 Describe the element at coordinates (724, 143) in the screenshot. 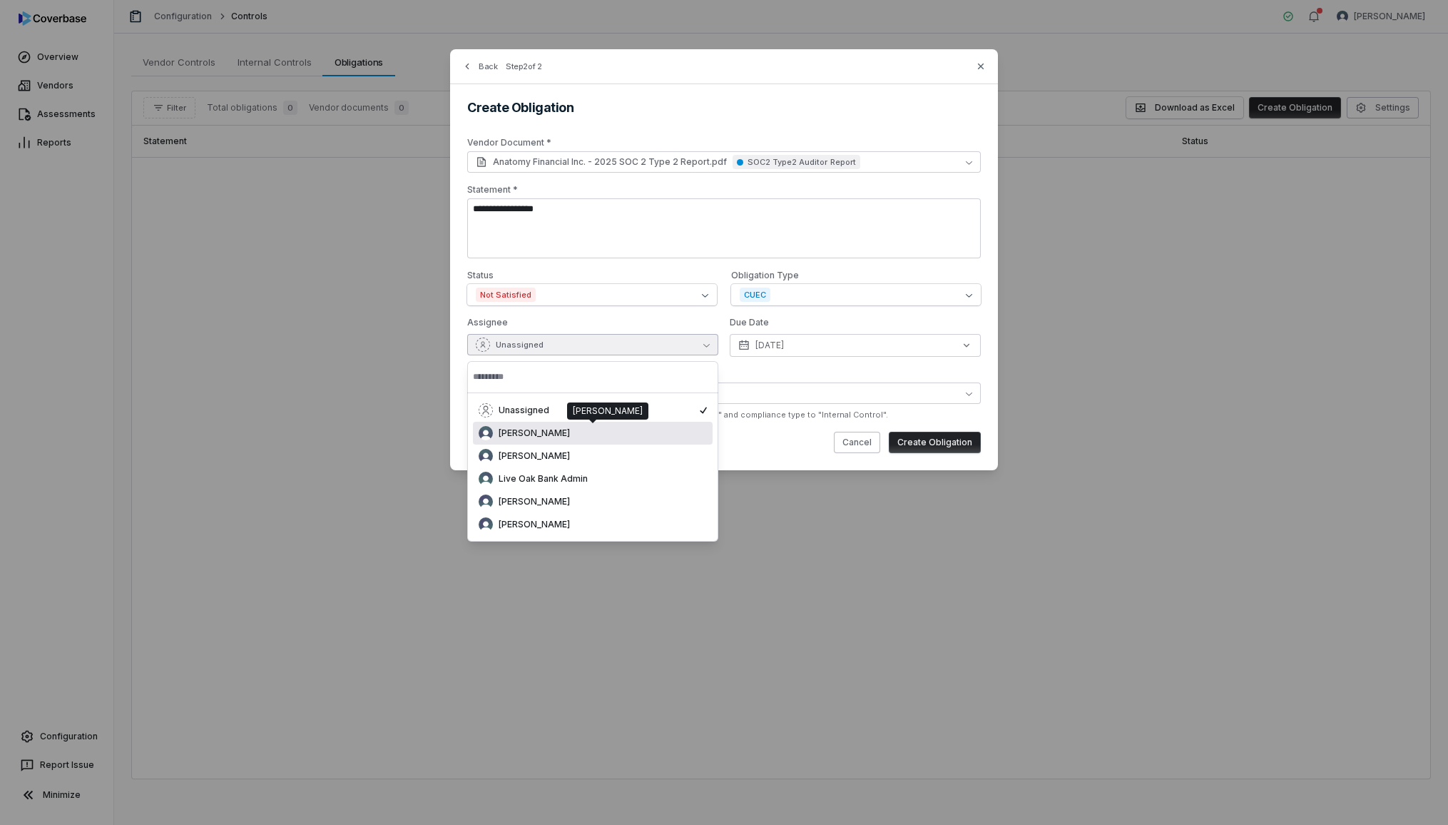

I see `label: Vendor Document *` at that location.